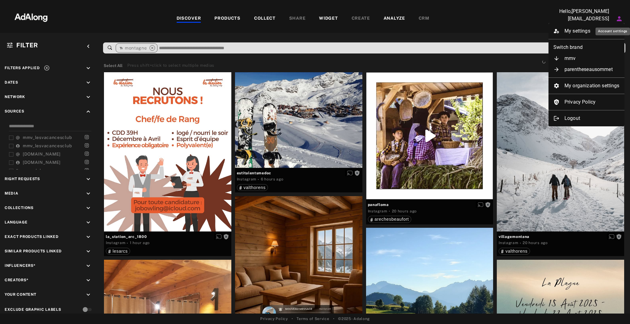  I want to click on a: Privacy Policy, so click(586, 102).